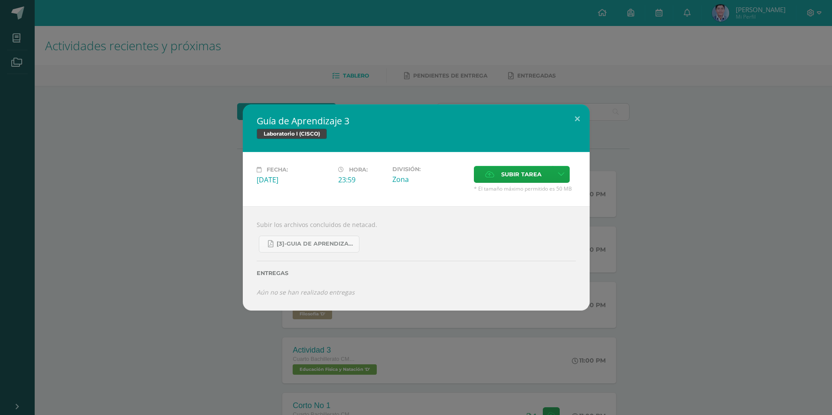 The image size is (832, 415). Describe the element at coordinates (416, 121) in the screenshot. I see `h2: Guía de Aprendizaje 3` at that location.